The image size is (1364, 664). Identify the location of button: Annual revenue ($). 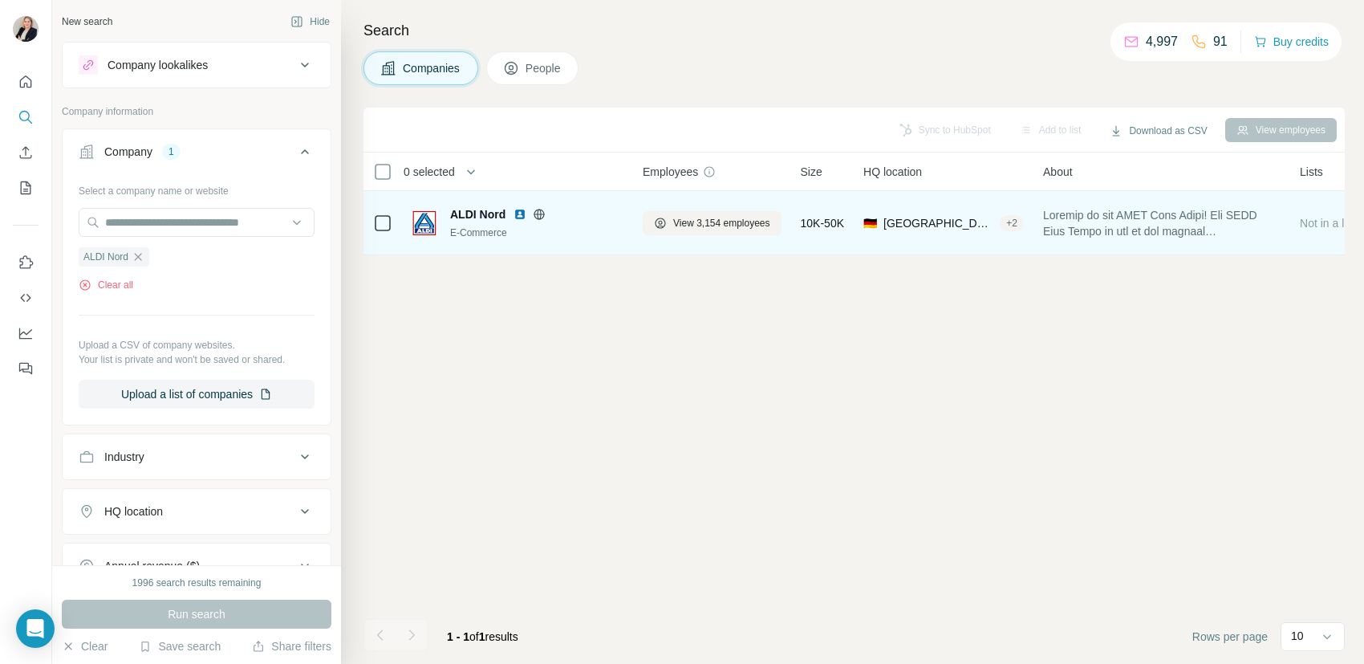
(197, 566).